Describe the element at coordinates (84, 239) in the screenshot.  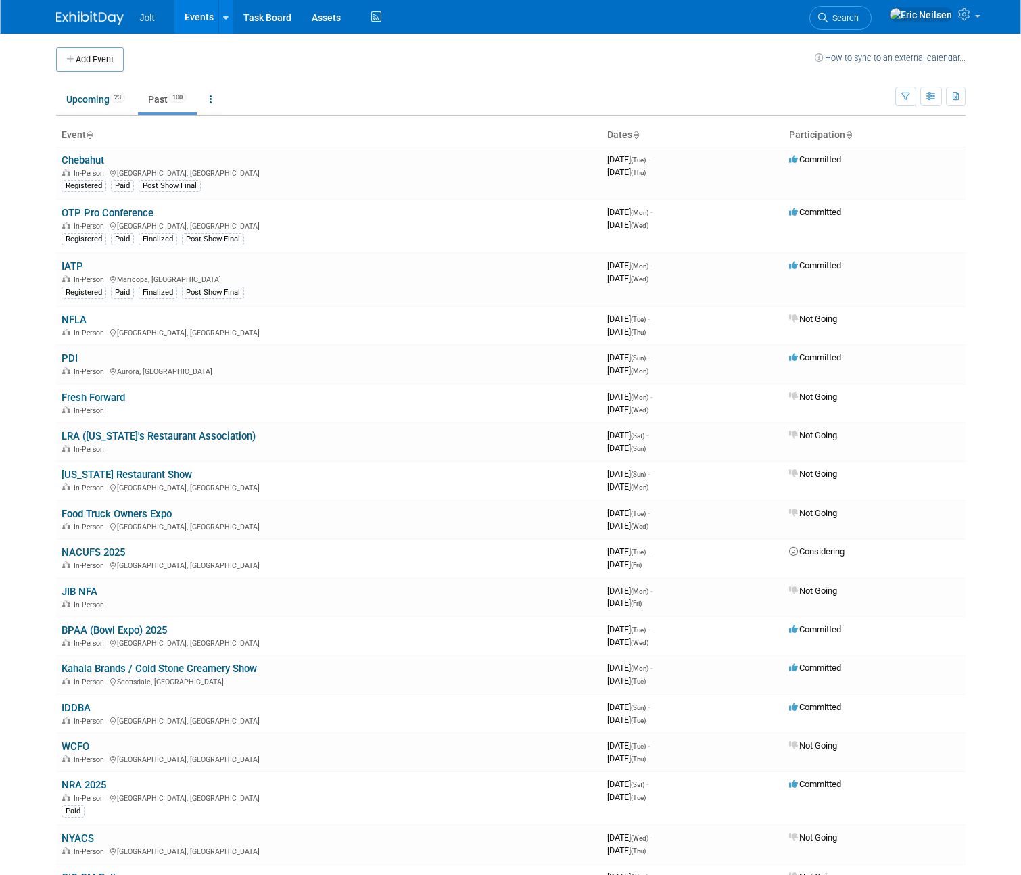
I see `div: Registered` at that location.